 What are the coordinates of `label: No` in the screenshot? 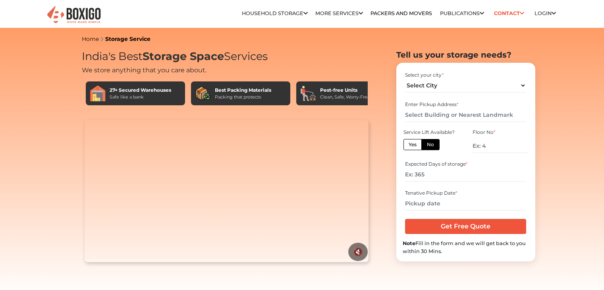 It's located at (430, 144).